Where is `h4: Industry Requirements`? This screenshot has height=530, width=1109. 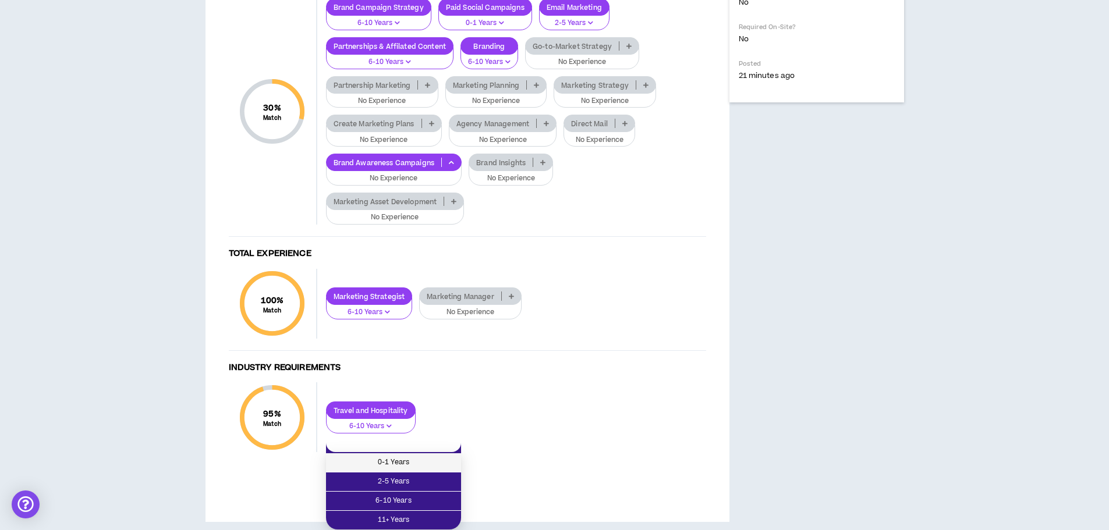
h4: Industry Requirements is located at coordinates (467, 368).